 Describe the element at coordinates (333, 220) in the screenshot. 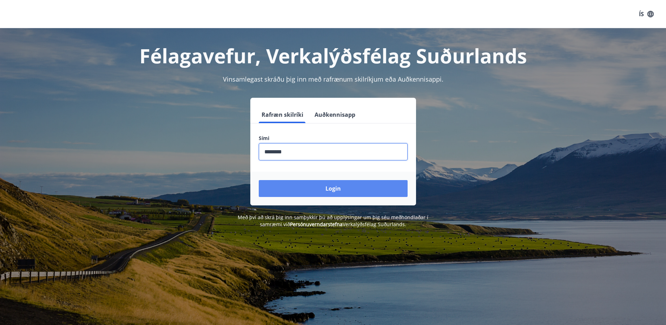

I see `span: Með því að skrá þig inn samþykkir þú að upplýsingar um þig séu meðhöndlaðar í samræmi við Verkalý...` at that location.